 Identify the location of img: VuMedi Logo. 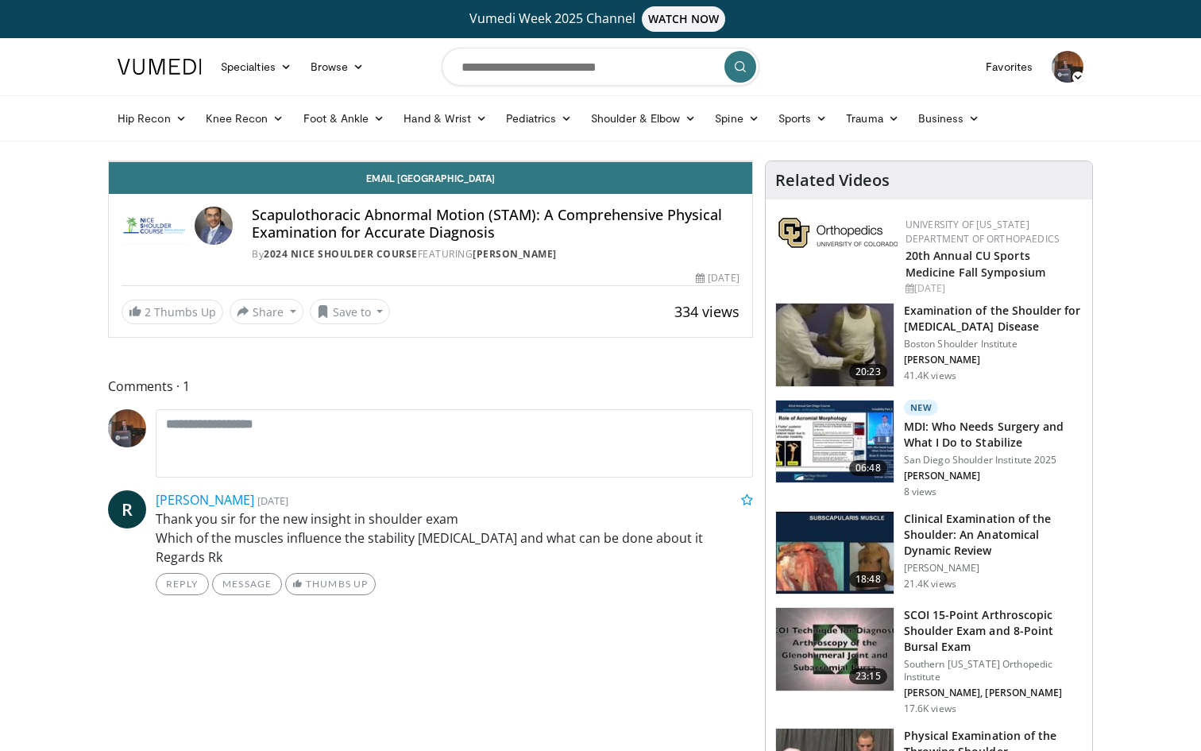
(160, 67).